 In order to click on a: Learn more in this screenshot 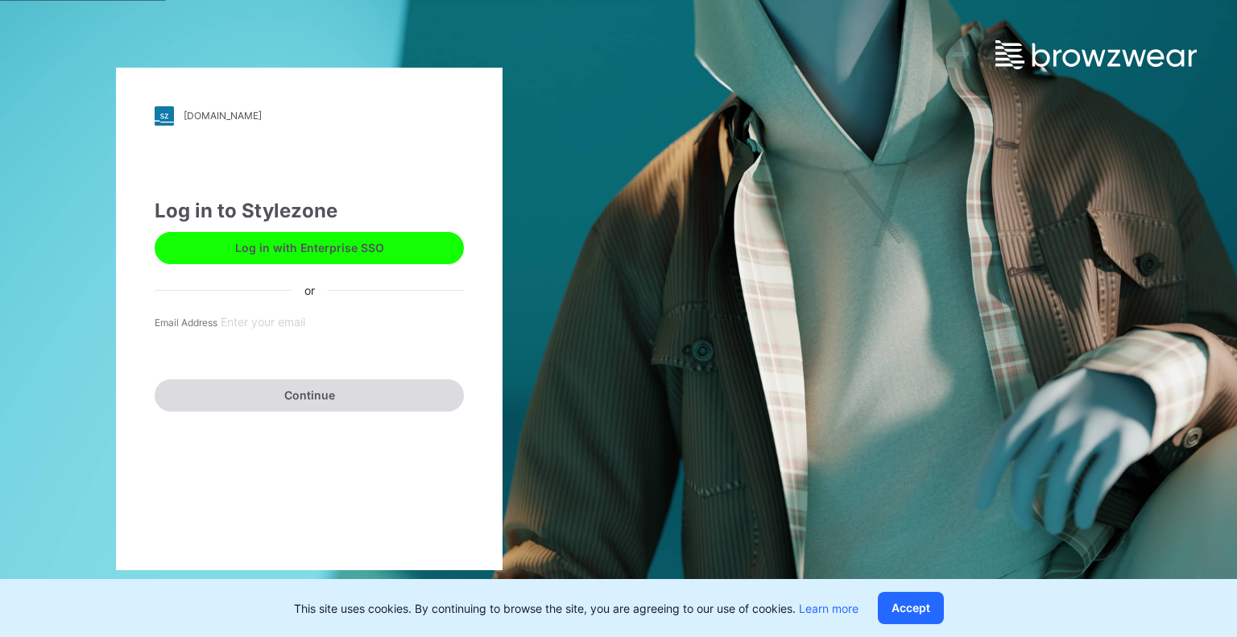, I will do `click(829, 608)`.